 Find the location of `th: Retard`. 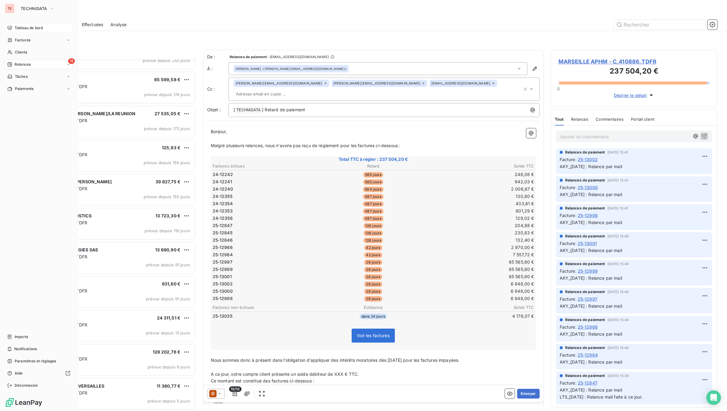

th: Retard is located at coordinates (373, 166).